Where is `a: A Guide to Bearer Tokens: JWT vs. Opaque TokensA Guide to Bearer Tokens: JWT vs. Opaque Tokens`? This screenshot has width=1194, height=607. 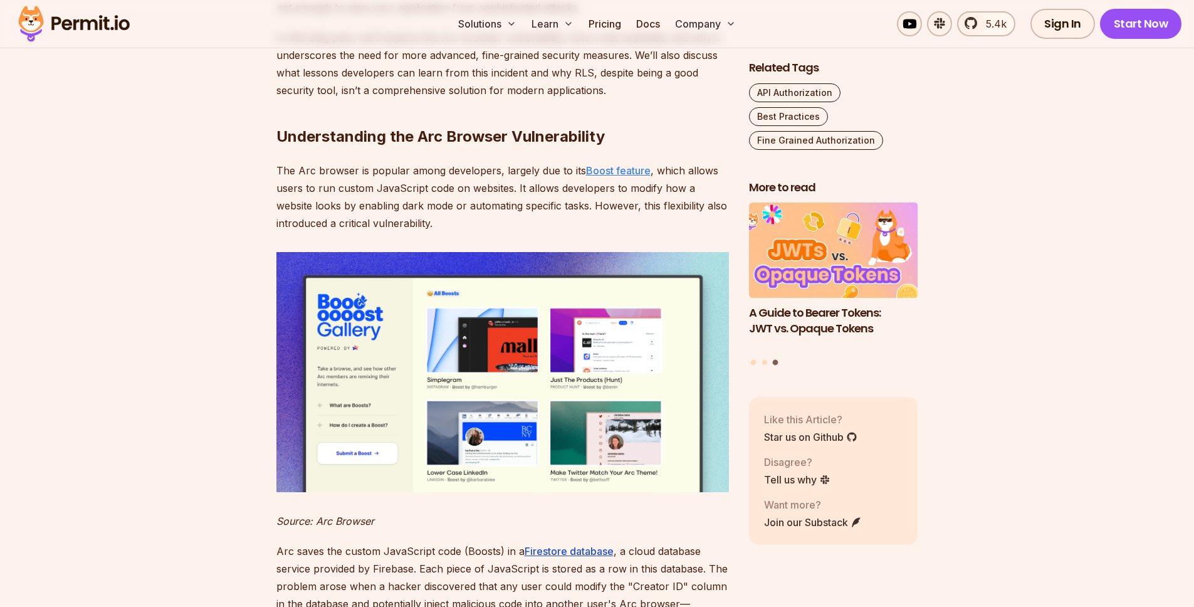 a: A Guide to Bearer Tokens: JWT vs. Opaque TokensA Guide to Bearer Tokens: JWT vs. Opaque Tokens is located at coordinates (833, 278).